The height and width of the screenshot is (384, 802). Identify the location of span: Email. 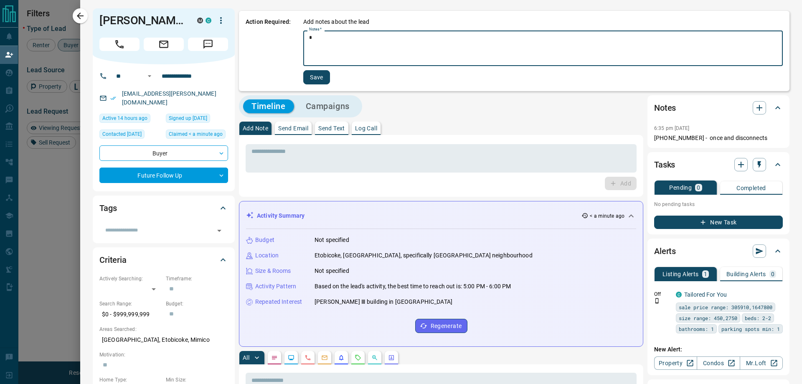
(164, 44).